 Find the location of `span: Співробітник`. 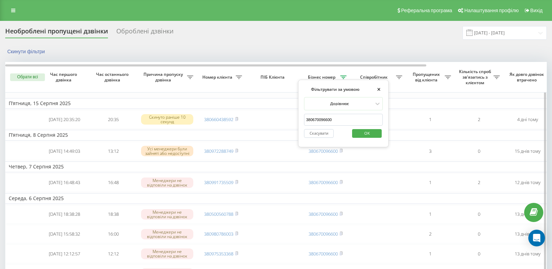

span: Співробітник is located at coordinates (375, 77).